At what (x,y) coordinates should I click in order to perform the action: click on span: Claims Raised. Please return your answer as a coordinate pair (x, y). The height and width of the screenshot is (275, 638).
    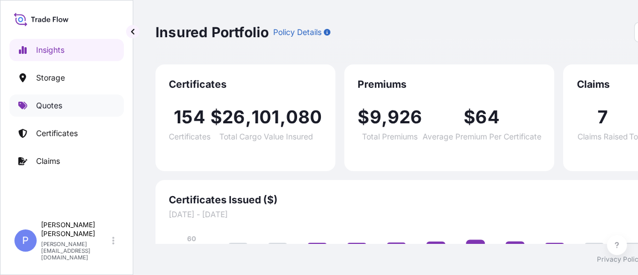
    Looking at the image, I should click on (603, 137).